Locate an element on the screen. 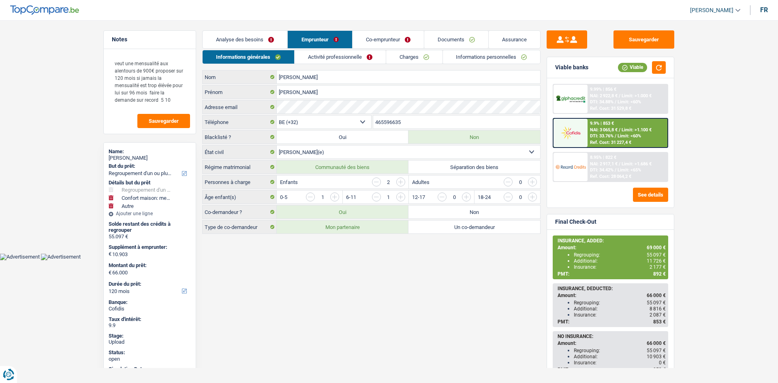  span: NAI: 3 065,8 € is located at coordinates (604, 130).